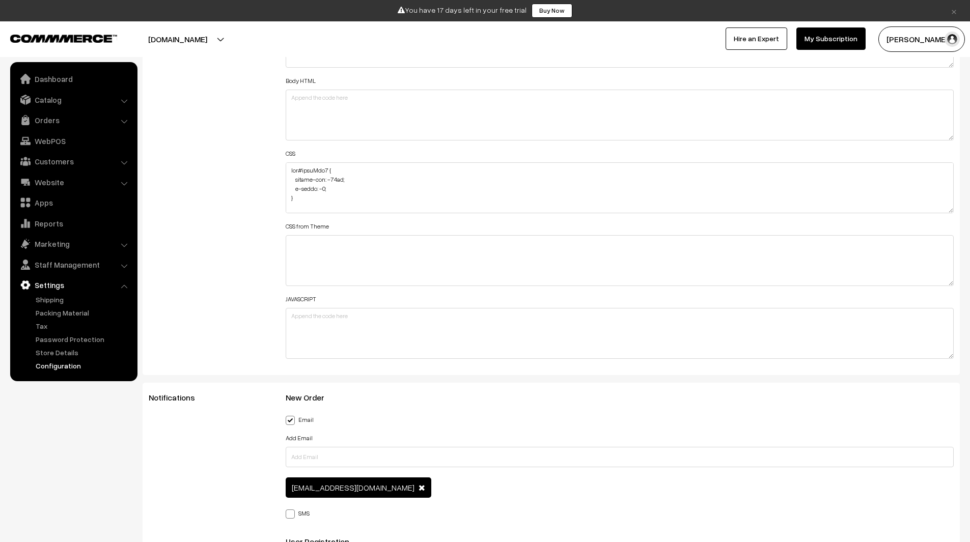  I want to click on a: COMMMERCE, so click(54, 38).